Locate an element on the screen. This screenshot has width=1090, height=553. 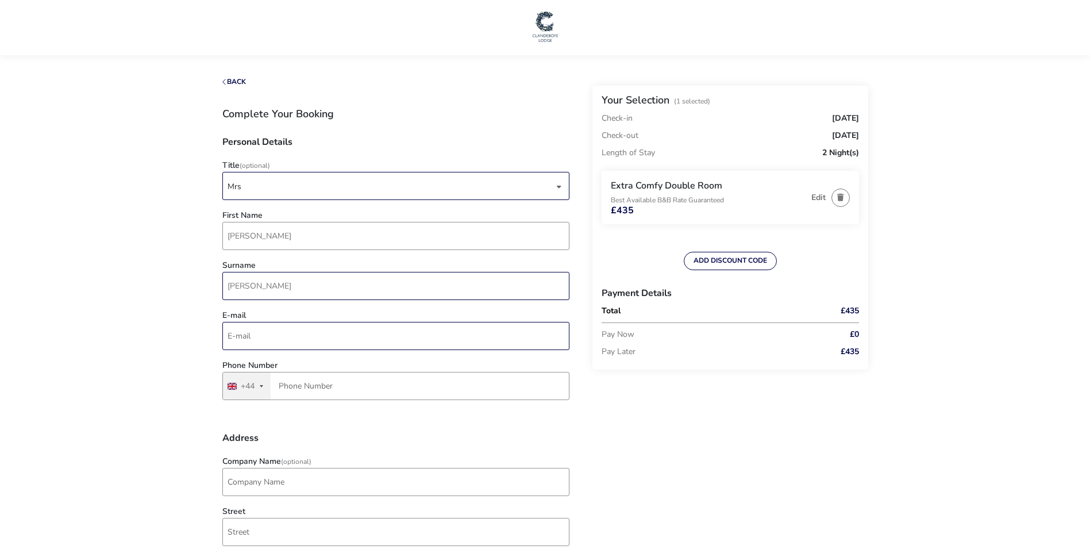
input: firstName is located at coordinates (396, 236).